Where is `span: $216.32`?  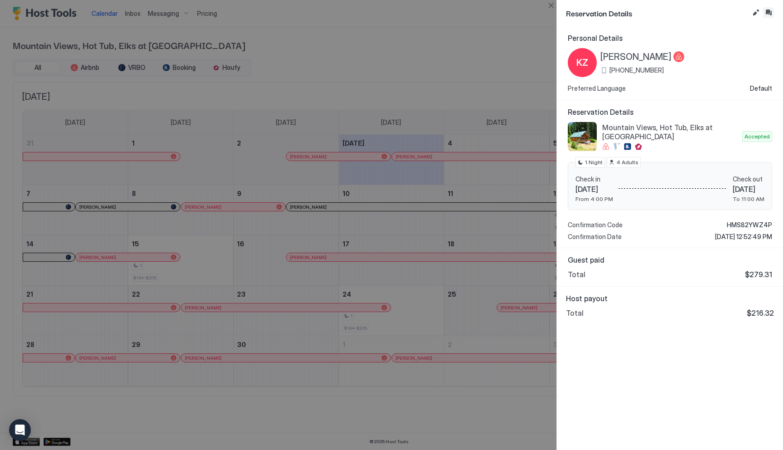 span: $216.32 is located at coordinates (760, 313).